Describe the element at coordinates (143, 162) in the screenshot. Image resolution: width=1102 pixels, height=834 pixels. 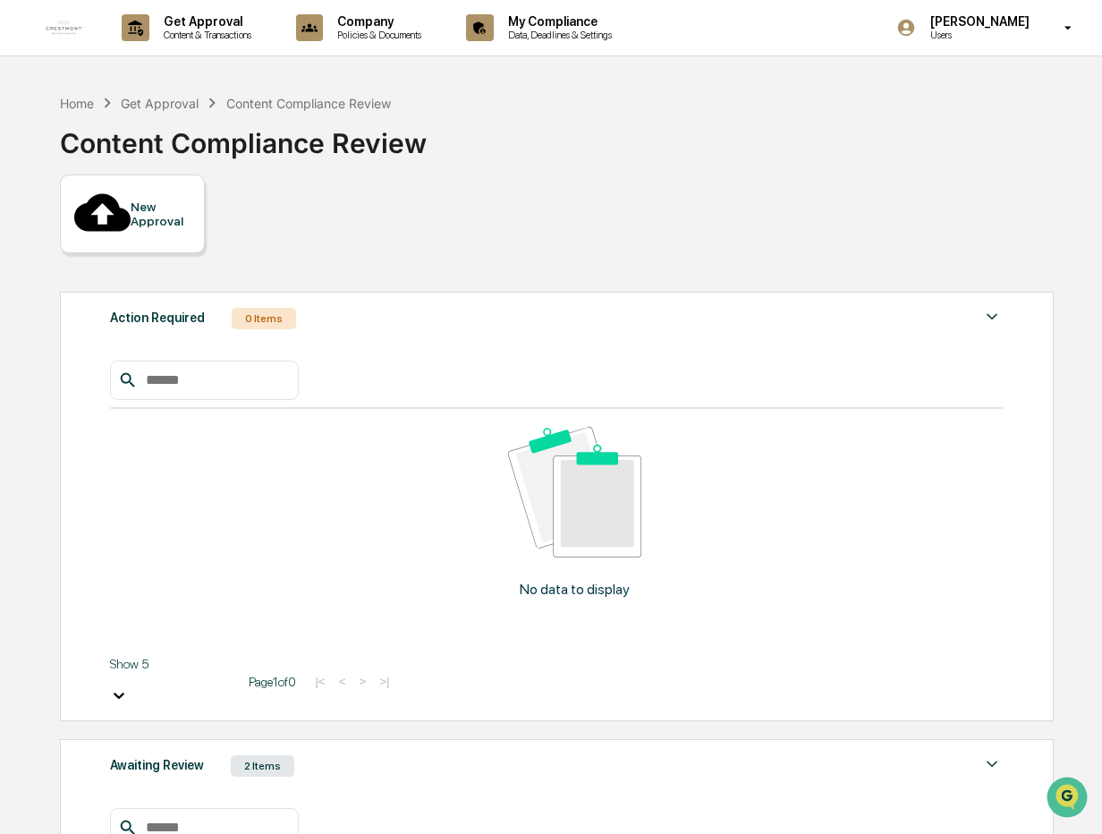
I see `div: We're available if you need us!` at that location.